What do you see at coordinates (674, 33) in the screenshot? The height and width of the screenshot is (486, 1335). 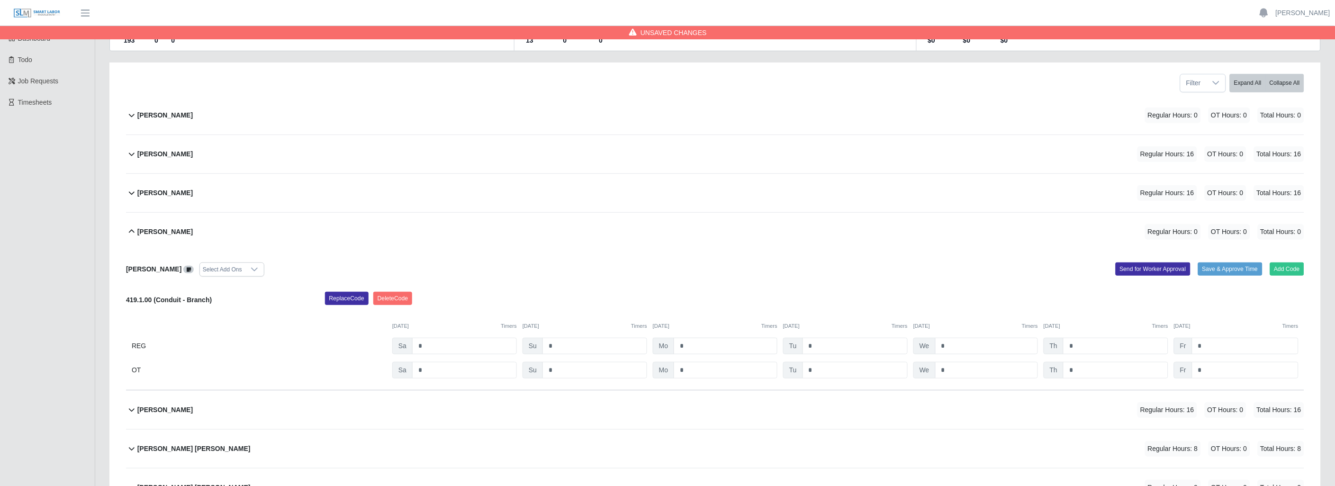 I see `span: Unsaved Changes` at bounding box center [674, 33].